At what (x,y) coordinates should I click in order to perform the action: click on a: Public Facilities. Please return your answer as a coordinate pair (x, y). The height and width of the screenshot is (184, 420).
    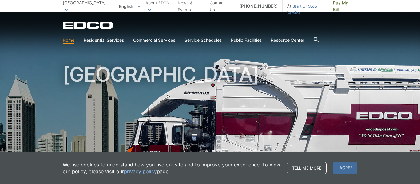
    Looking at the image, I should click on (246, 40).